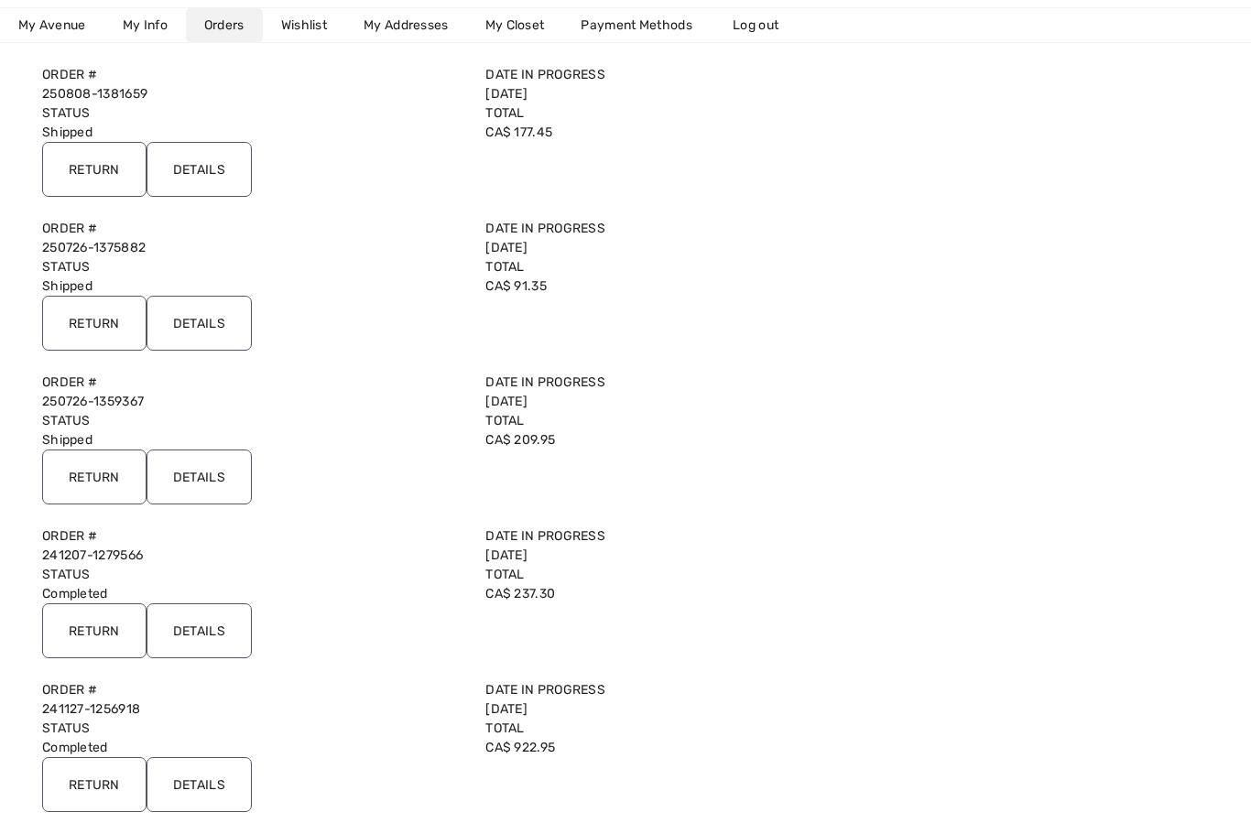  Describe the element at coordinates (696, 584) in the screenshot. I see `div: CA$ 237.30` at that location.